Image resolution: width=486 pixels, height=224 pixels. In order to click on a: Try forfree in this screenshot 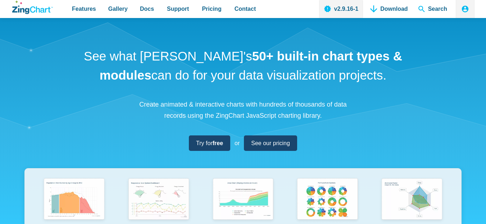, I will do `click(209, 143)`.